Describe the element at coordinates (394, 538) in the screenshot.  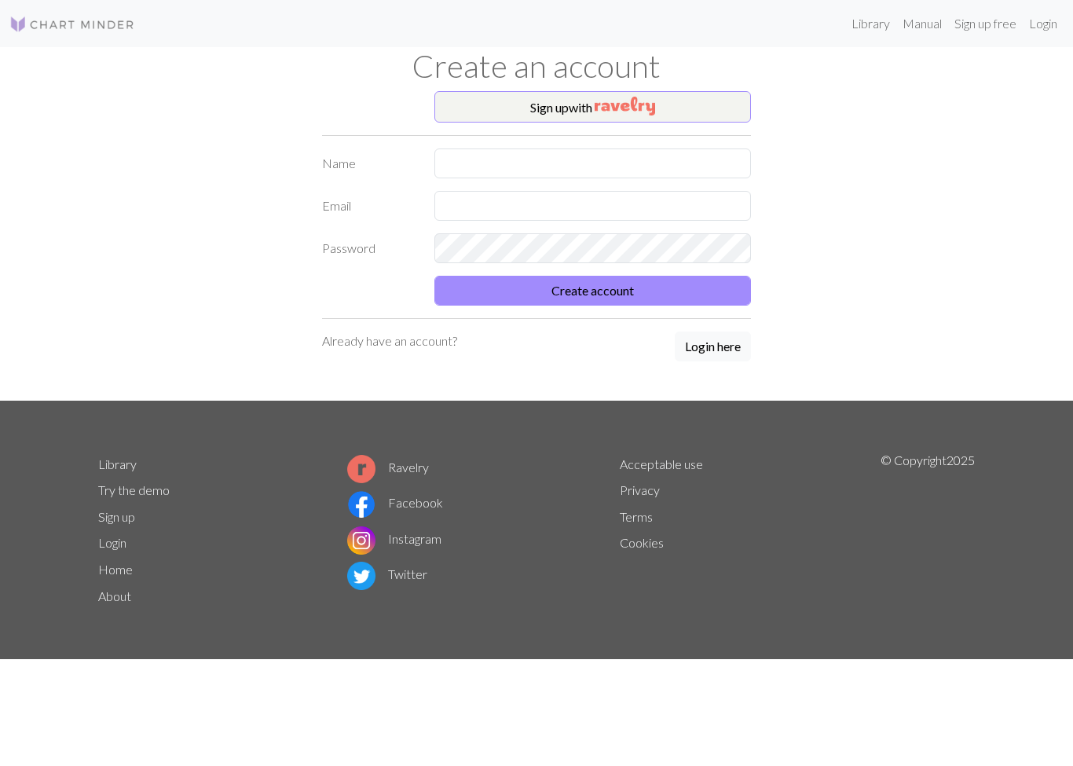
I see `a: Instagram` at that location.